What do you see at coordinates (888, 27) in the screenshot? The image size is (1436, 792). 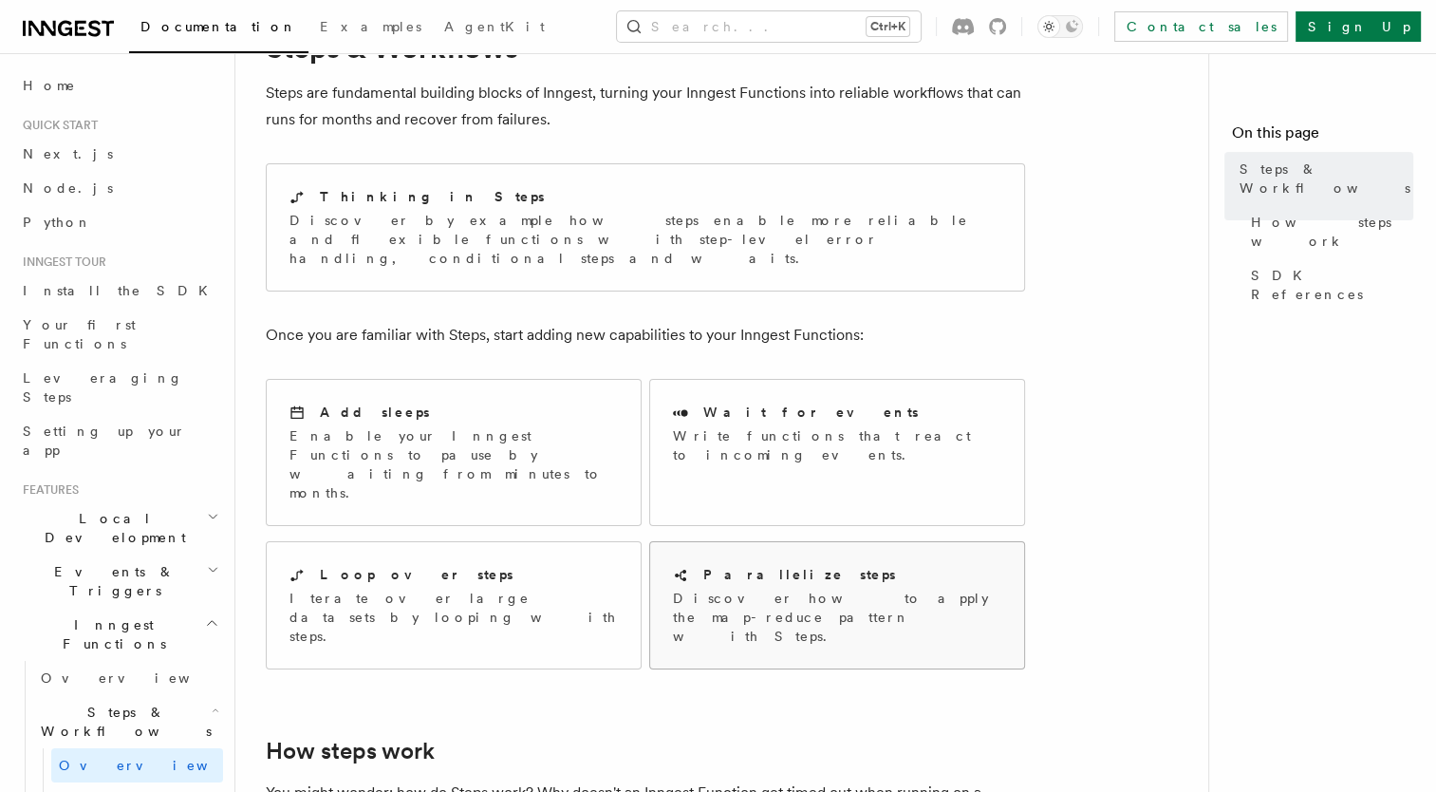 I see `kbd: Ctrl+K` at bounding box center [888, 27].